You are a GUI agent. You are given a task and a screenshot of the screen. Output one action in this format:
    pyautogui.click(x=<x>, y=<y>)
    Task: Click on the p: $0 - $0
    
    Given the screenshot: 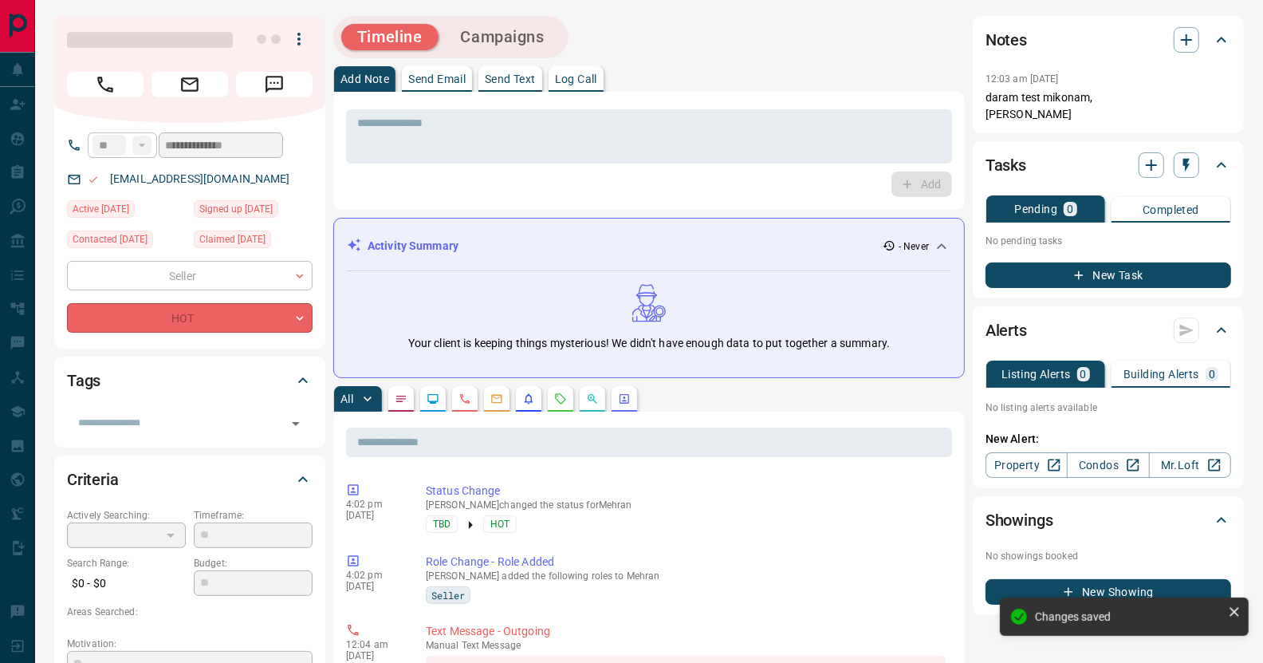 What is the action you would take?
    pyautogui.click(x=126, y=583)
    